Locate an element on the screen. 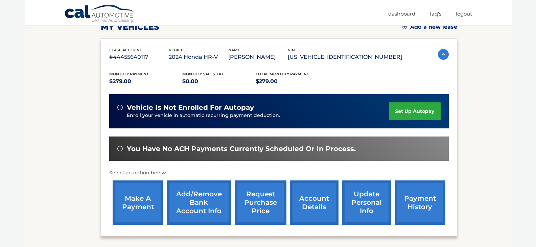  p: #44455640117 is located at coordinates (139, 57).